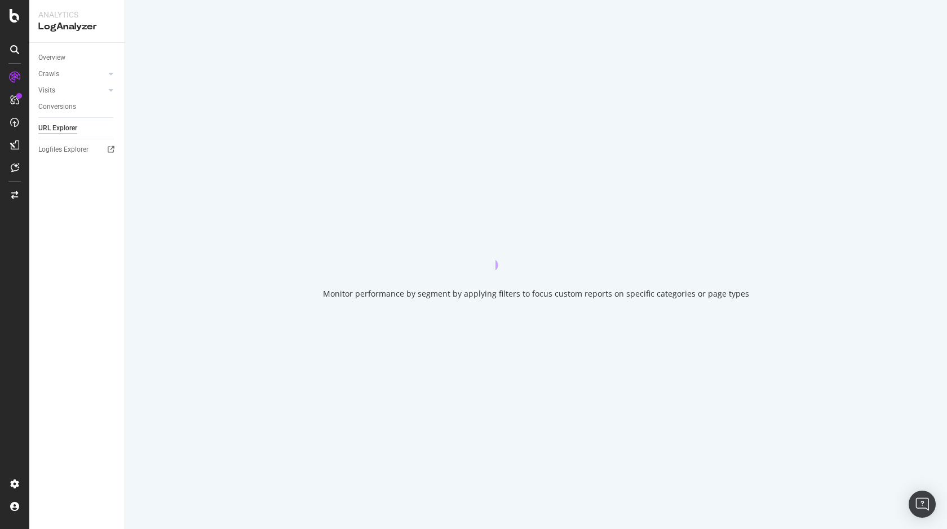 The height and width of the screenshot is (529, 947). Describe the element at coordinates (77, 149) in the screenshot. I see `a: Logfiles Explorer` at that location.